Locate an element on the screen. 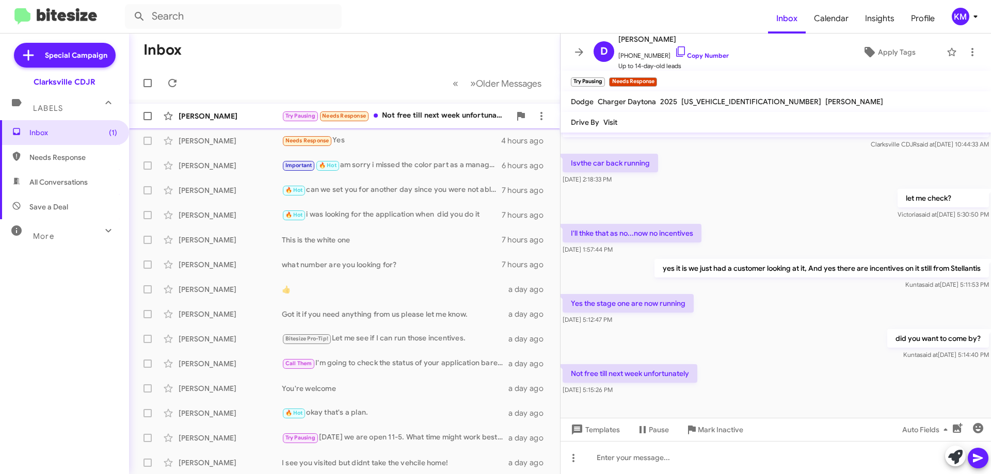 This screenshot has width=991, height=474. div: i was looking for the application when did you do it is located at coordinates (392, 215).